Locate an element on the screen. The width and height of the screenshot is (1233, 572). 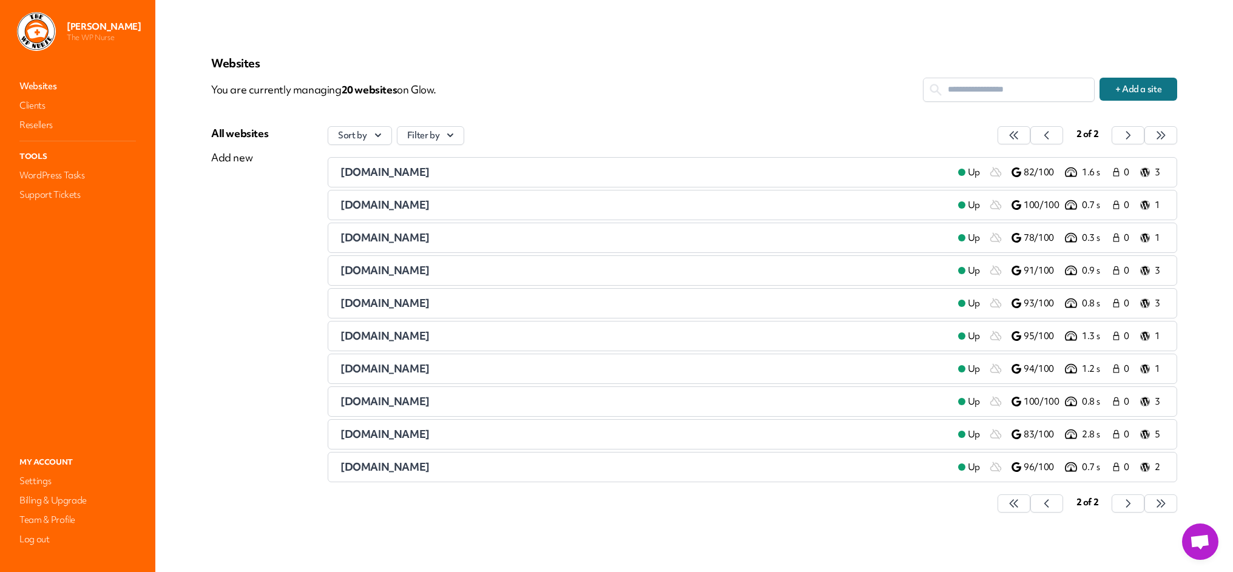
a: Team & Profile is located at coordinates (78, 520).